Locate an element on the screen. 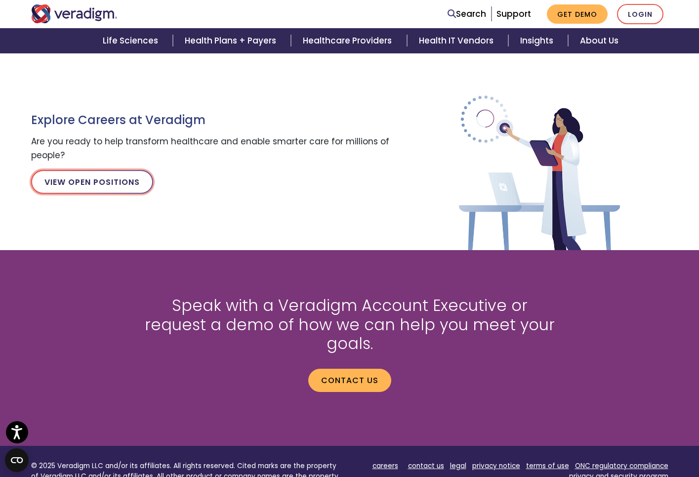 The height and width of the screenshot is (477, 699). a: View Open Positions is located at coordinates (92, 182).